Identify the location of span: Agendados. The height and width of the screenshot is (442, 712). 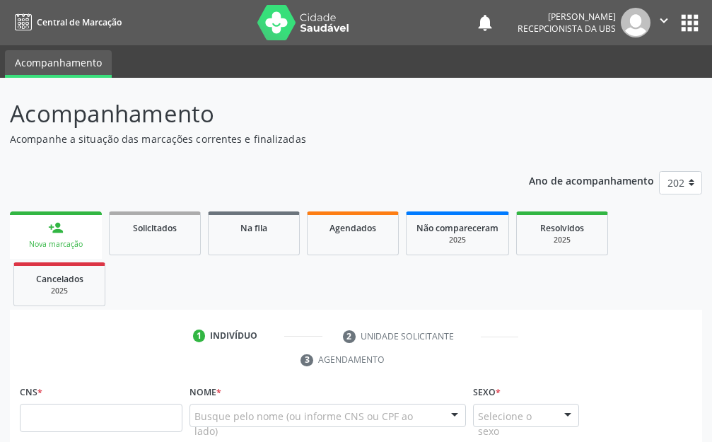
(353, 228).